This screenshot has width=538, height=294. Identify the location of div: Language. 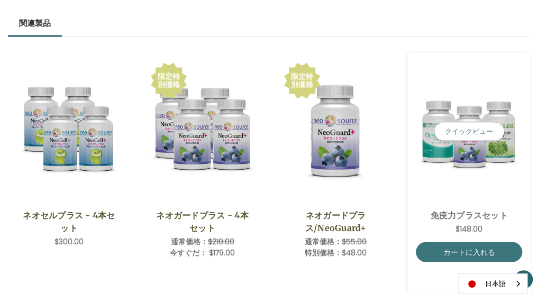
(492, 283).